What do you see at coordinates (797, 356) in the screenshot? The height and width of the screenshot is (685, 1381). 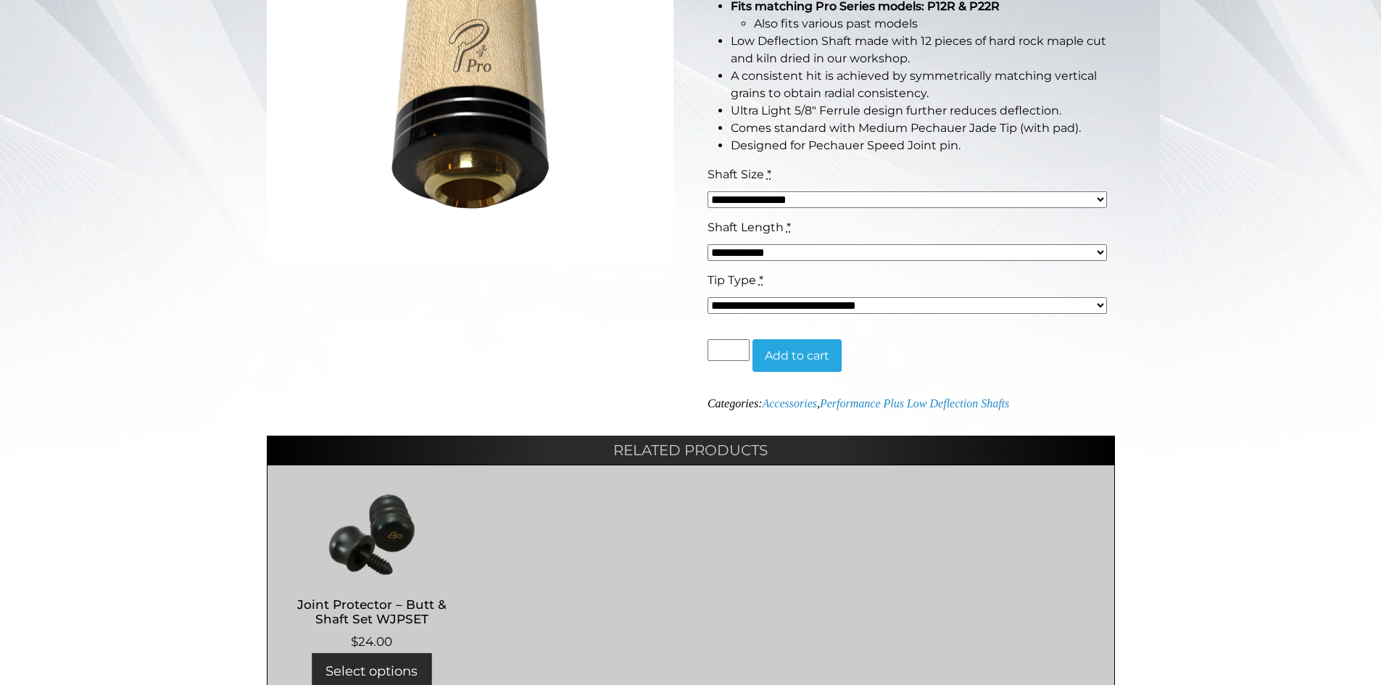 I see `button: Add to cart` at bounding box center [797, 356].